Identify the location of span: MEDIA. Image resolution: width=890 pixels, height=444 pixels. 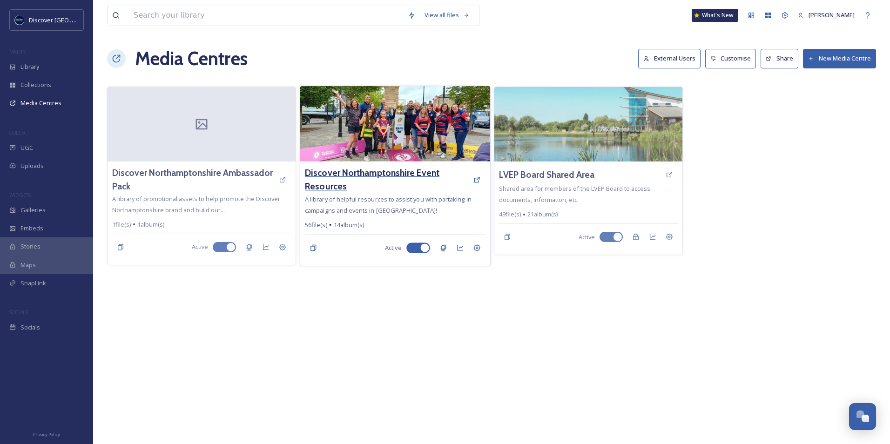
(17, 51).